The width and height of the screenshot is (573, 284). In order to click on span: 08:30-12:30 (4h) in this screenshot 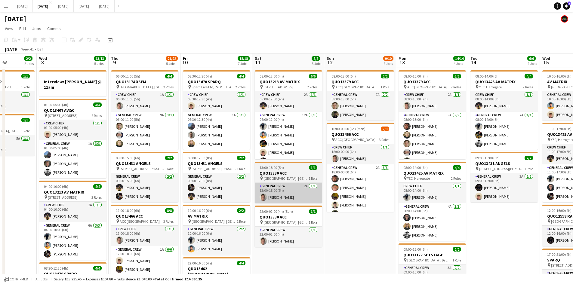, I will do `click(56, 268)`.